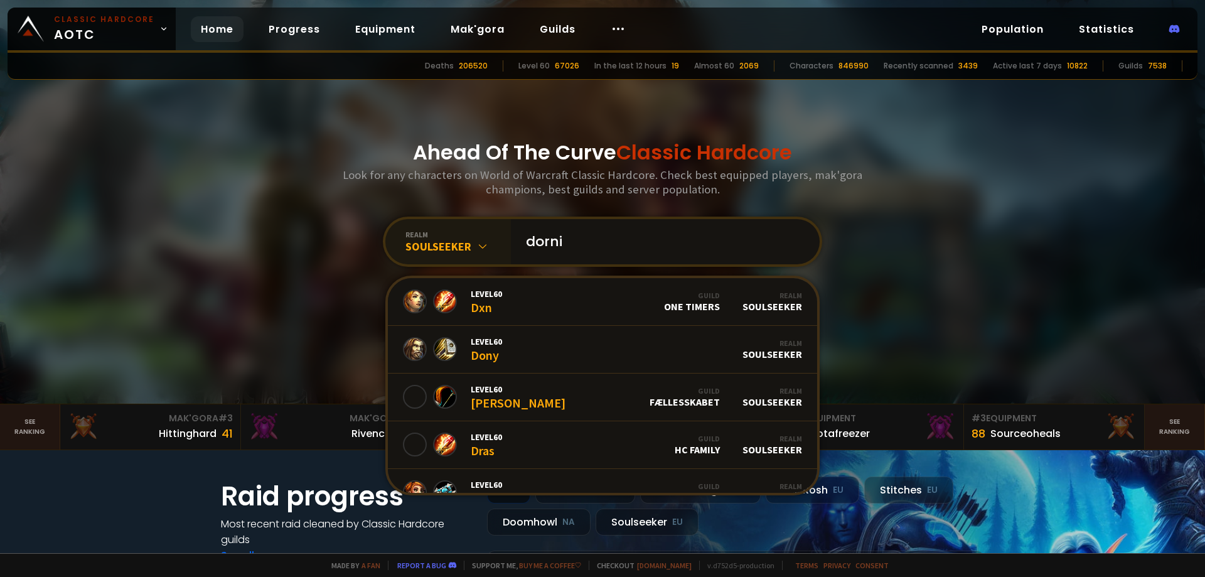 The height and width of the screenshot is (577, 1205). Describe the element at coordinates (262, 555) in the screenshot. I see `a: See all progress` at that location.